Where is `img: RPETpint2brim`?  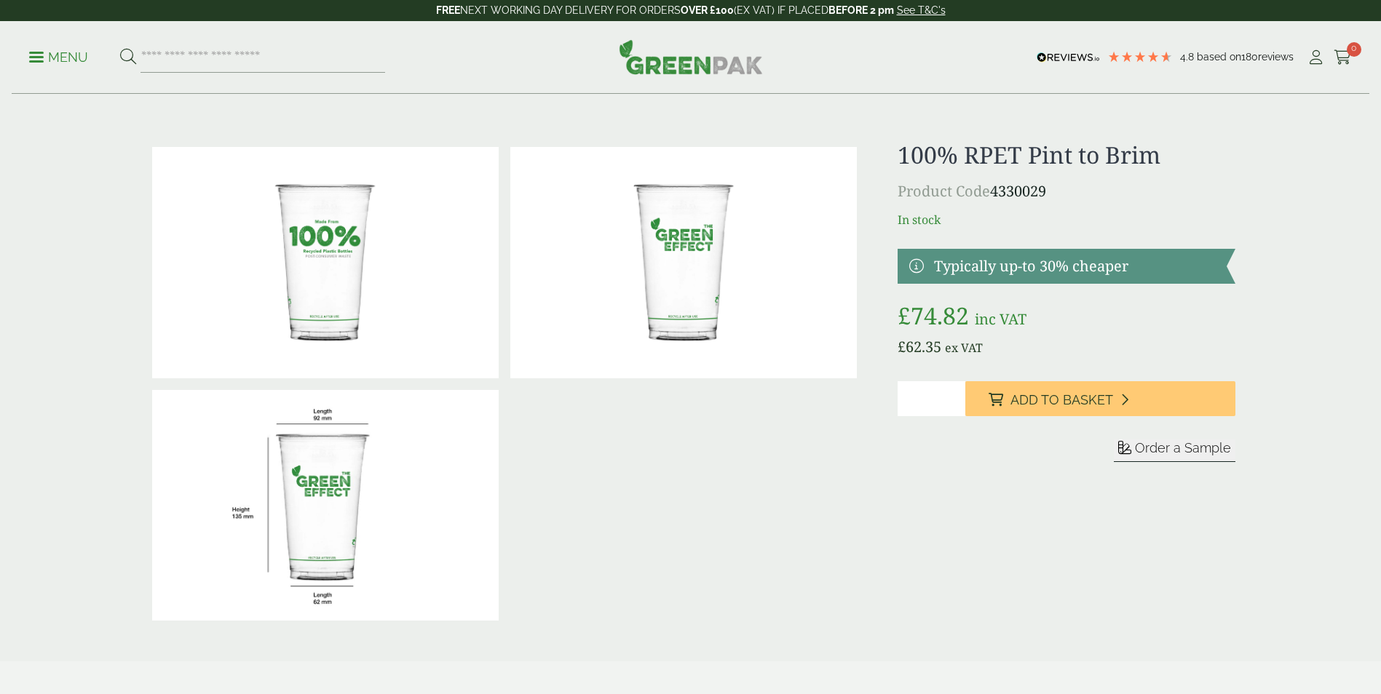 img: RPETpint2brim is located at coordinates (325, 506).